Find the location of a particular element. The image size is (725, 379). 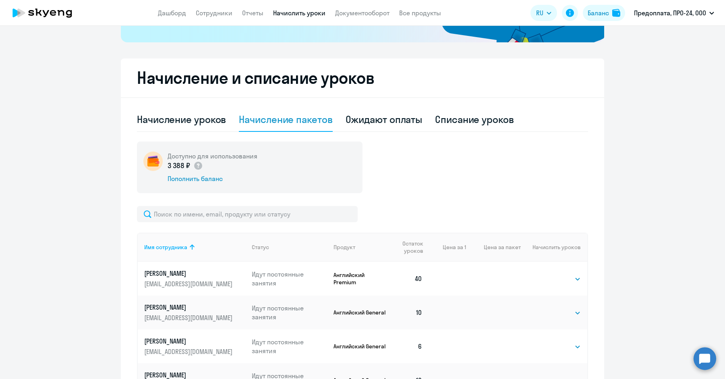

img: wallet-circle.png is located at coordinates (153, 161).